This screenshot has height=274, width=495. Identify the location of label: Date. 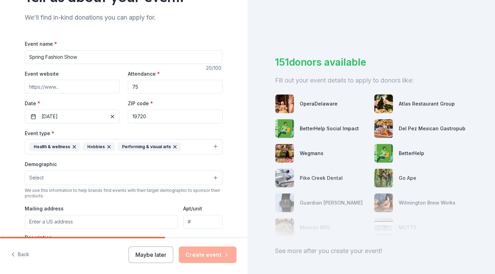
(72, 103).